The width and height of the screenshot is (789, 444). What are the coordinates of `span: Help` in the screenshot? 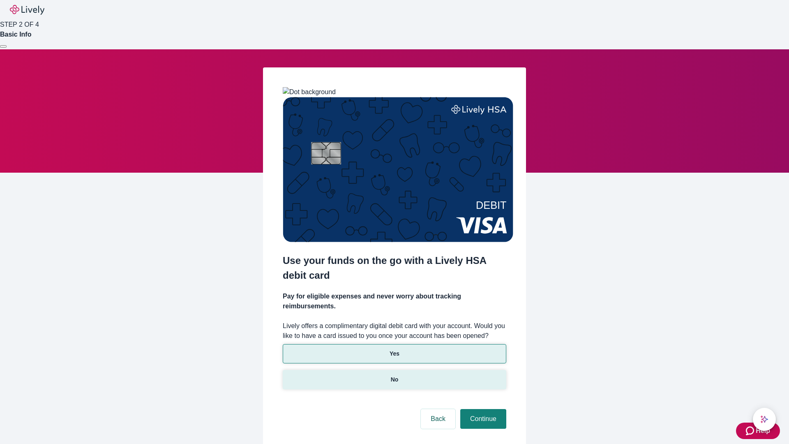 It's located at (763, 431).